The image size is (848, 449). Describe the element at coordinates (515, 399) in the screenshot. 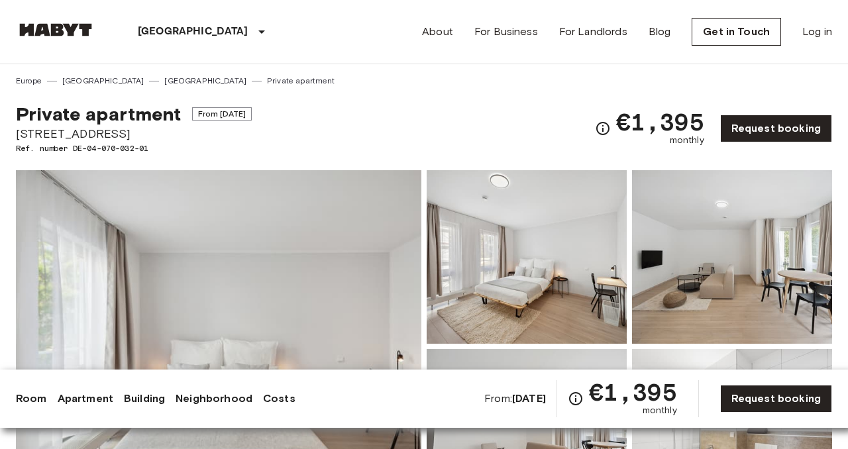

I see `span: From:` at that location.